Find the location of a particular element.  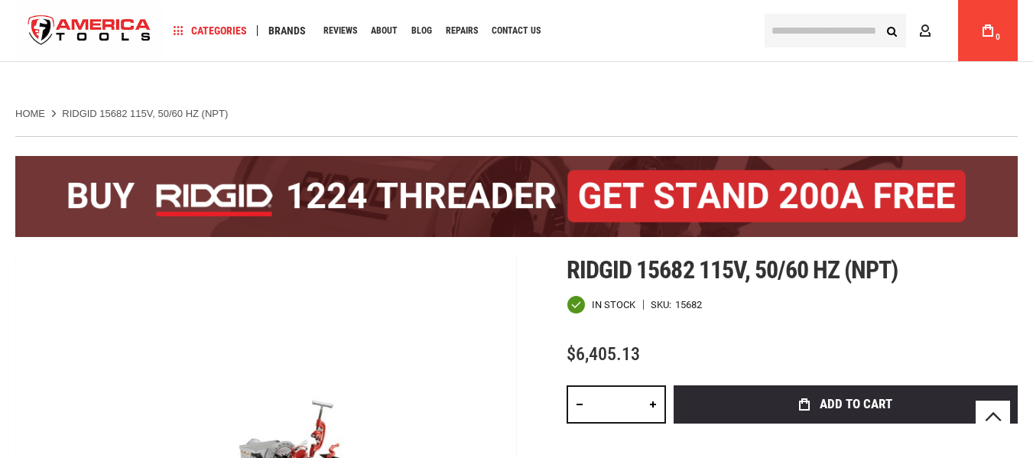

a: Reviews is located at coordinates (340, 31).